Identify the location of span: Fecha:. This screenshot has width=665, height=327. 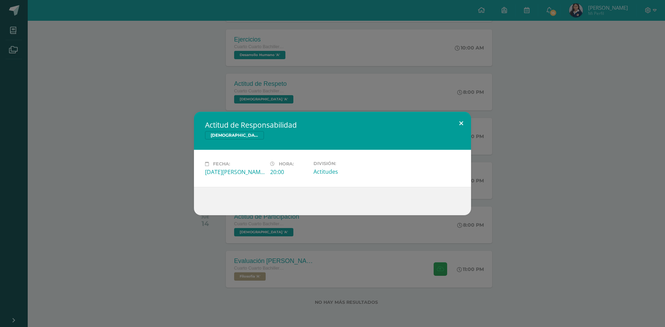
(221, 164).